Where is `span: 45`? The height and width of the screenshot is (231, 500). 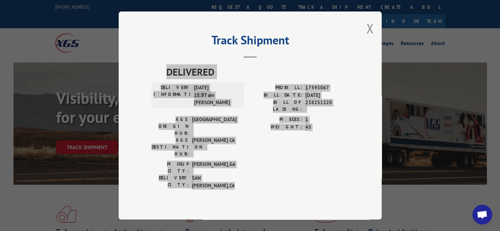 span: 45 is located at coordinates (327, 127).